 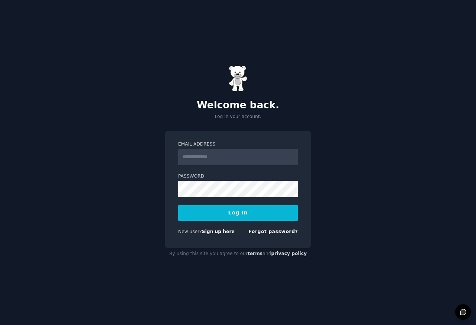 What do you see at coordinates (273, 231) in the screenshot?
I see `a: Forgot password?` at bounding box center [273, 231].